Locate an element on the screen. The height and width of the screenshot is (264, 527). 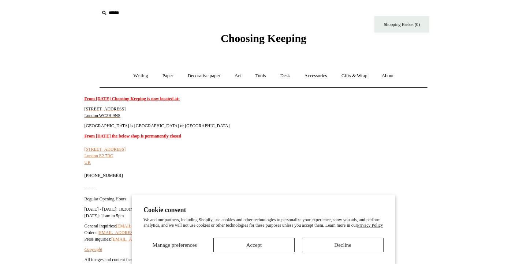
a: Gifts & Wrap is located at coordinates (354, 76).